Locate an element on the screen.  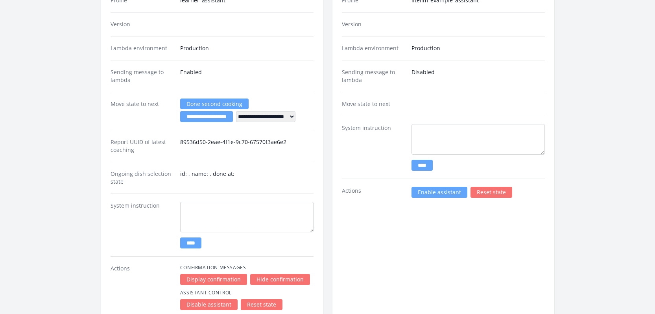
dd: 89536d50-2eae-4f1e-9c70-67570f3ae6e2 is located at coordinates (246, 146).